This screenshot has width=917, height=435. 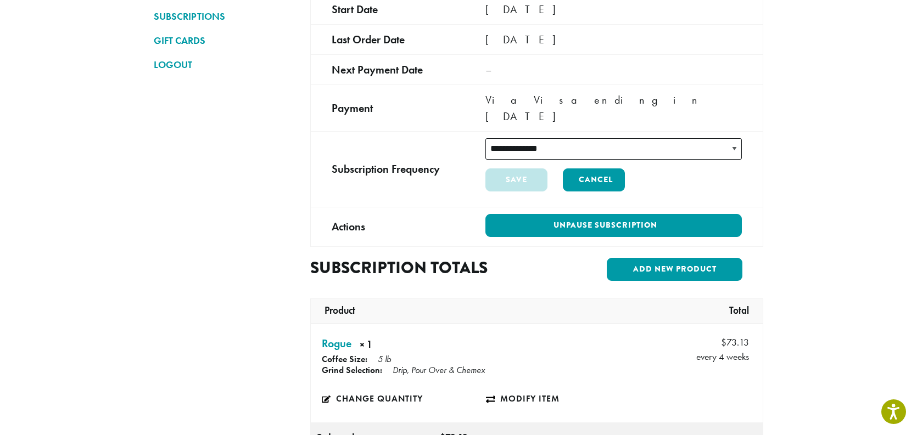 I want to click on a: Rogue, so click(x=337, y=344).